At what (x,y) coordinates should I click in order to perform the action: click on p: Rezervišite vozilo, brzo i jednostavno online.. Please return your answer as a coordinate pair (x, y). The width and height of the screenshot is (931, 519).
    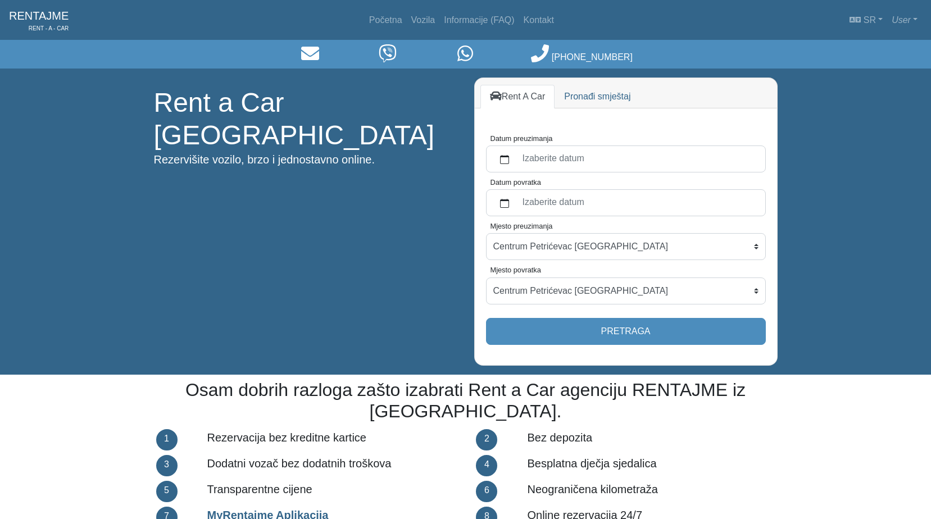
    Looking at the image, I should click on (306, 160).